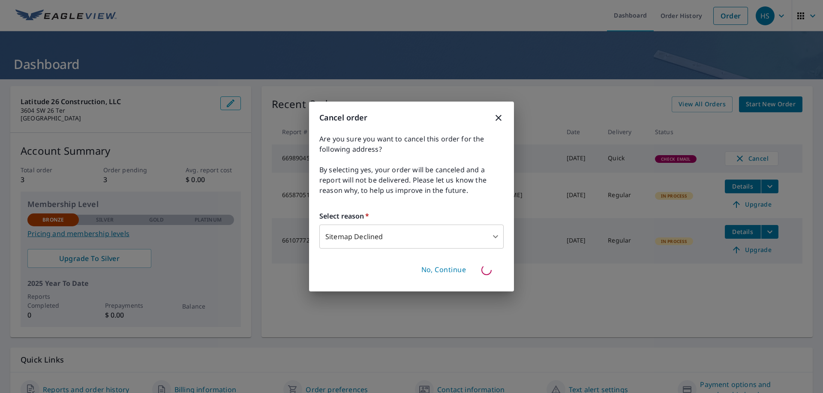  I want to click on div: Sitemap Declined, so click(411, 237).